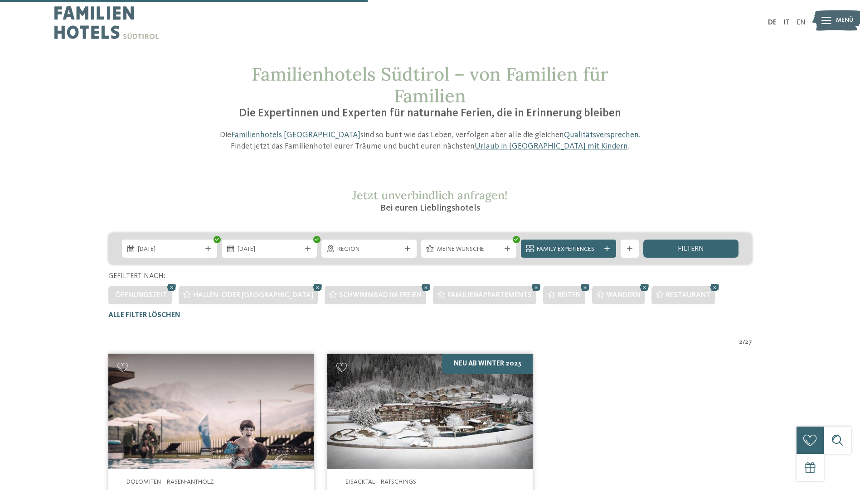 The image size is (860, 490). I want to click on a: EN, so click(801, 23).